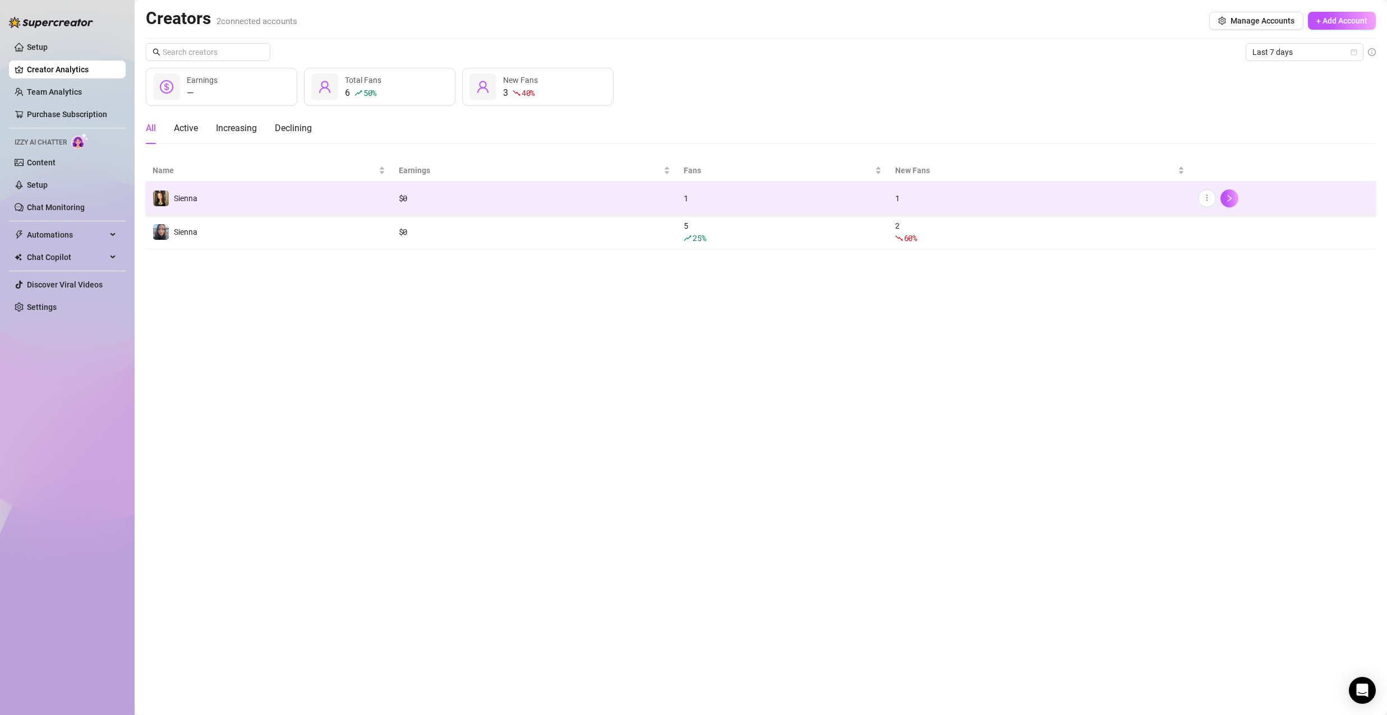  I want to click on span: + Add Account, so click(1341, 21).